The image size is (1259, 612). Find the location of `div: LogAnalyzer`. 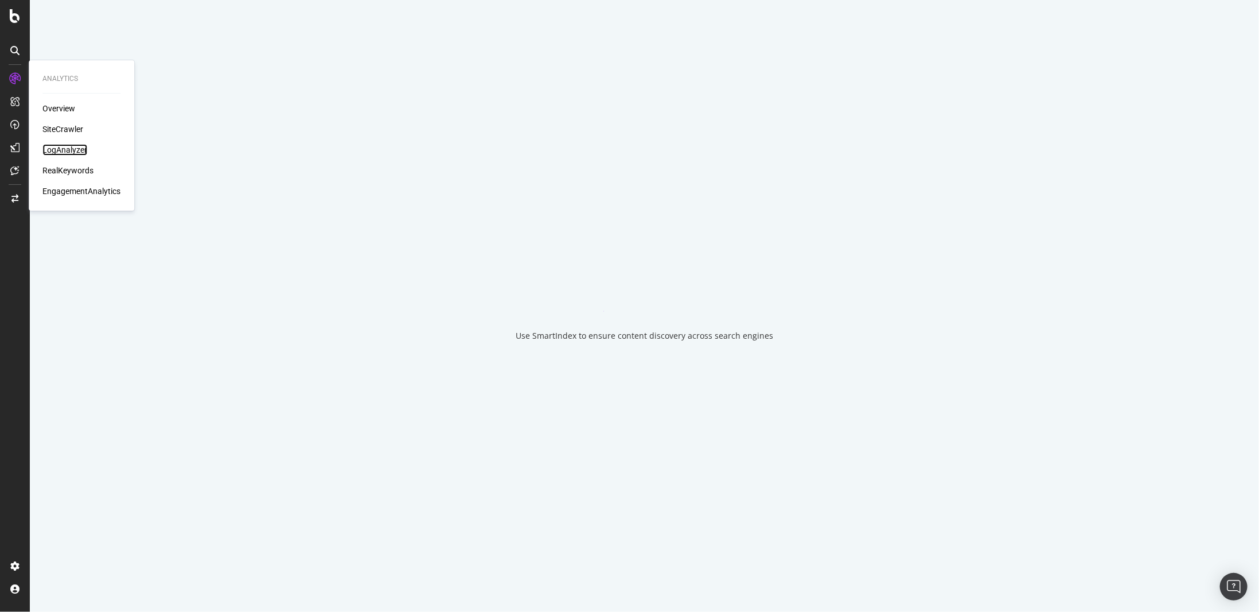

div: LogAnalyzer is located at coordinates (65, 150).